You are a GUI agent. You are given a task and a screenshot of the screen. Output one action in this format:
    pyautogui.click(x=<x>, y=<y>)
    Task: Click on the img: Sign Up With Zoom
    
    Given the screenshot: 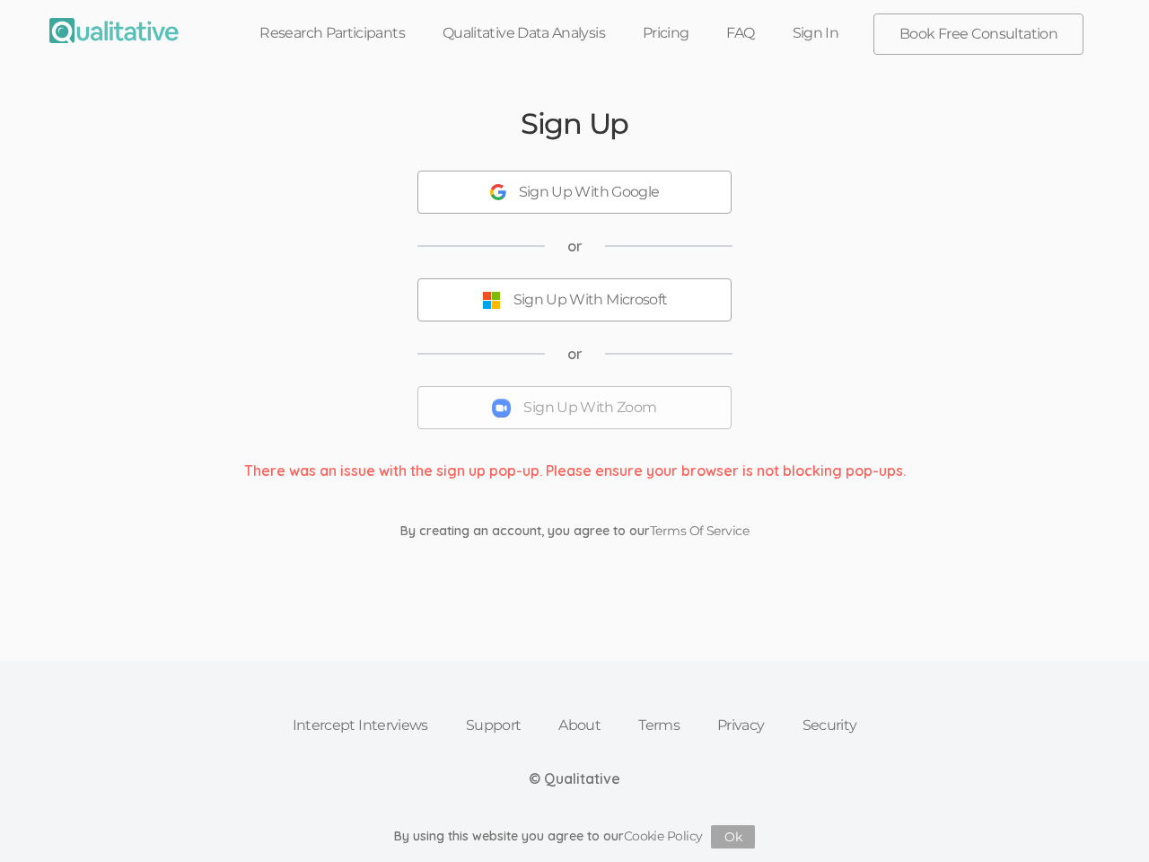 What is the action you would take?
    pyautogui.click(x=501, y=407)
    